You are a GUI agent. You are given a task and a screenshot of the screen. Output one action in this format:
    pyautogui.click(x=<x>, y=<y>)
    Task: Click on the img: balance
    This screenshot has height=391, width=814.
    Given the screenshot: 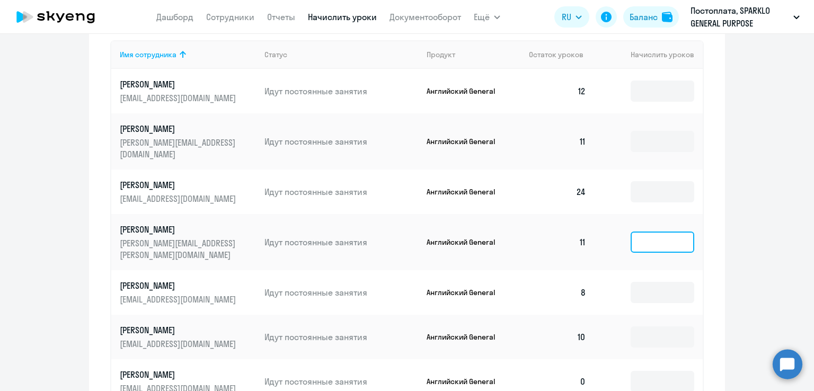 What is the action you would take?
    pyautogui.click(x=667, y=17)
    